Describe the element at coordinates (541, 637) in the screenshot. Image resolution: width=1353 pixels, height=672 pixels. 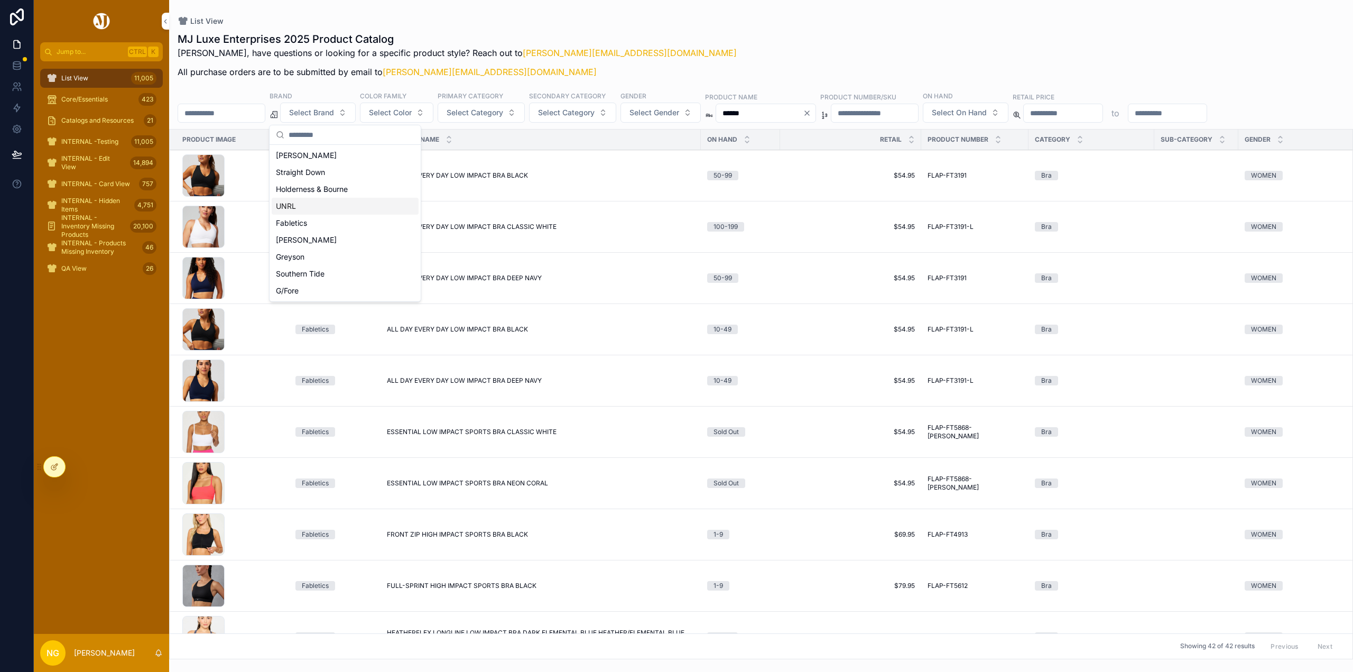
I see `span: HEATHERFLEX LONGLINE LOW IMPACT BRA DARK ELEMENTAL BLUE HEATHER/ELEMENTAL BLUE HEATHER` at that location.